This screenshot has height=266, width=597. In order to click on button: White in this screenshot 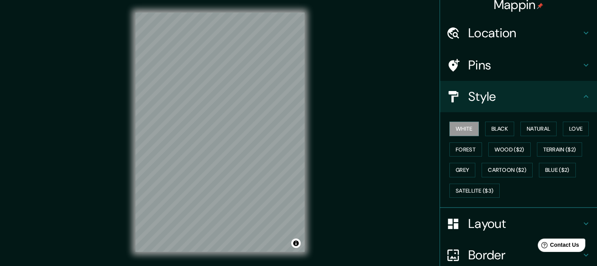, I will do `click(464, 129)`.